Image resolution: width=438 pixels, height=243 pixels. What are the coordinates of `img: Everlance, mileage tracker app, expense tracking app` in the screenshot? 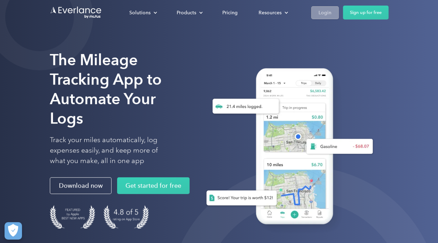 It's located at (287, 148).